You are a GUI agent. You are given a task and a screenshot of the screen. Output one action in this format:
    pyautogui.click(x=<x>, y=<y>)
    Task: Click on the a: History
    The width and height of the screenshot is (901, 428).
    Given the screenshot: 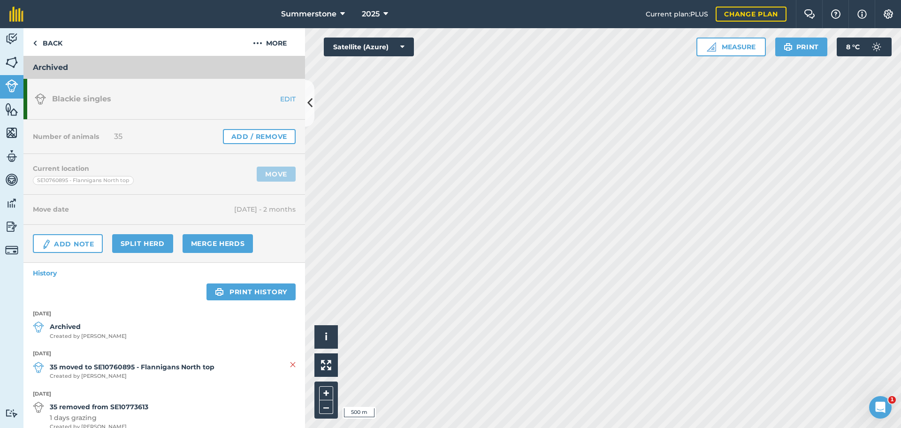 What is the action you would take?
    pyautogui.click(x=164, y=273)
    